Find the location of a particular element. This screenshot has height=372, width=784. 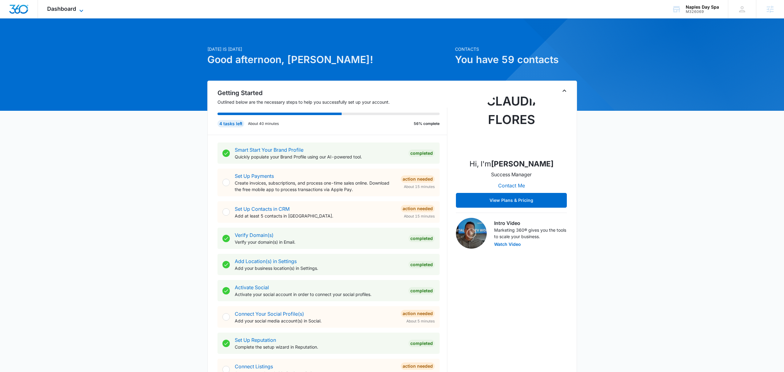

a: Set Up Payments is located at coordinates (254, 176).